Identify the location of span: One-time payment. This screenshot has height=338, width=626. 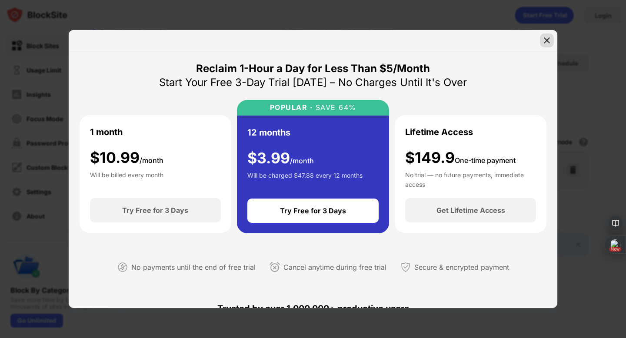
(485, 160).